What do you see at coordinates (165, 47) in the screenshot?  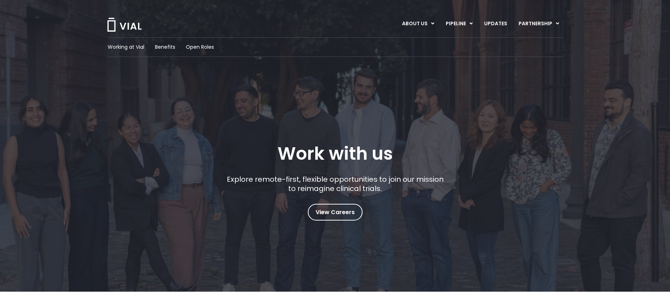 I see `span: Benefits` at bounding box center [165, 47].